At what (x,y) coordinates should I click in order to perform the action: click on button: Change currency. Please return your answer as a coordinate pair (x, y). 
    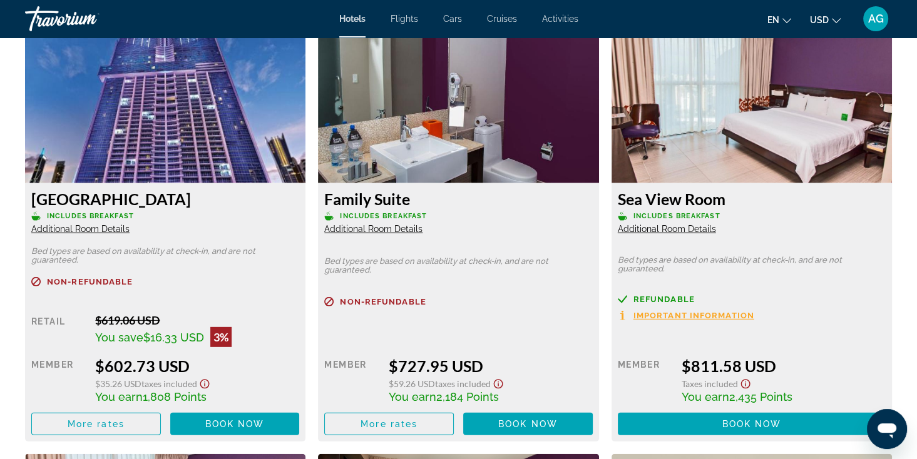
    Looking at the image, I should click on (825, 19).